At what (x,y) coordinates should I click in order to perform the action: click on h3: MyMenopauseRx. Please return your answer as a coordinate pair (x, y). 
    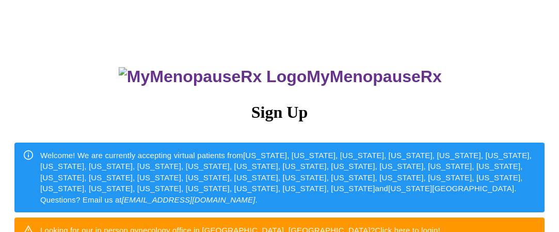
    Looking at the image, I should click on (280, 76).